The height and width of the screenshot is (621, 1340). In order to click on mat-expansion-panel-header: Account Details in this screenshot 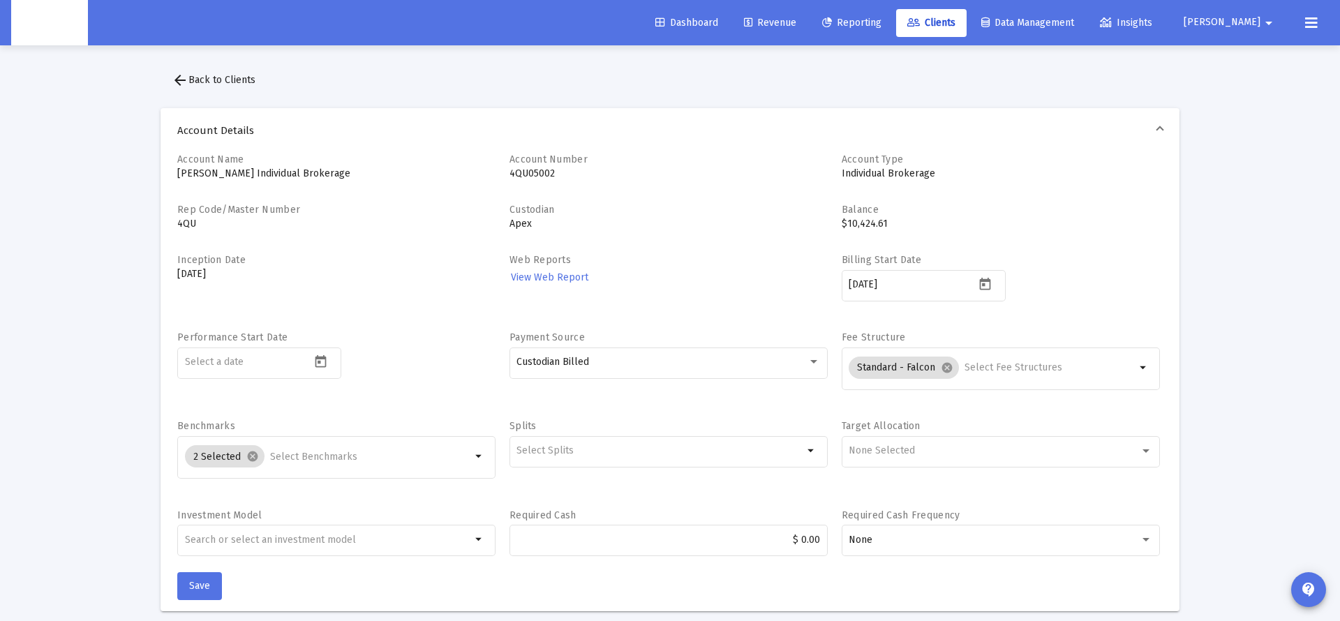, I will do `click(670, 131)`.